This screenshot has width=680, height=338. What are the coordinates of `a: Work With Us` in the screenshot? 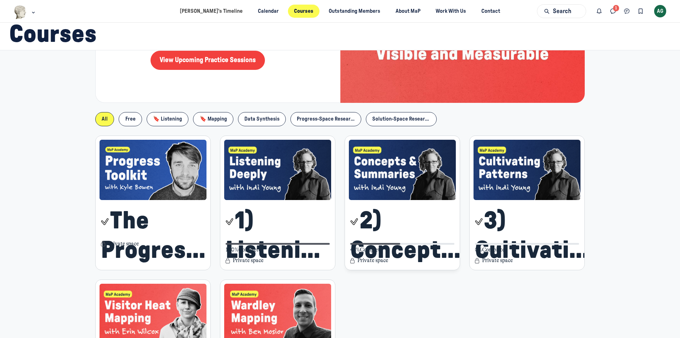 It's located at (451, 11).